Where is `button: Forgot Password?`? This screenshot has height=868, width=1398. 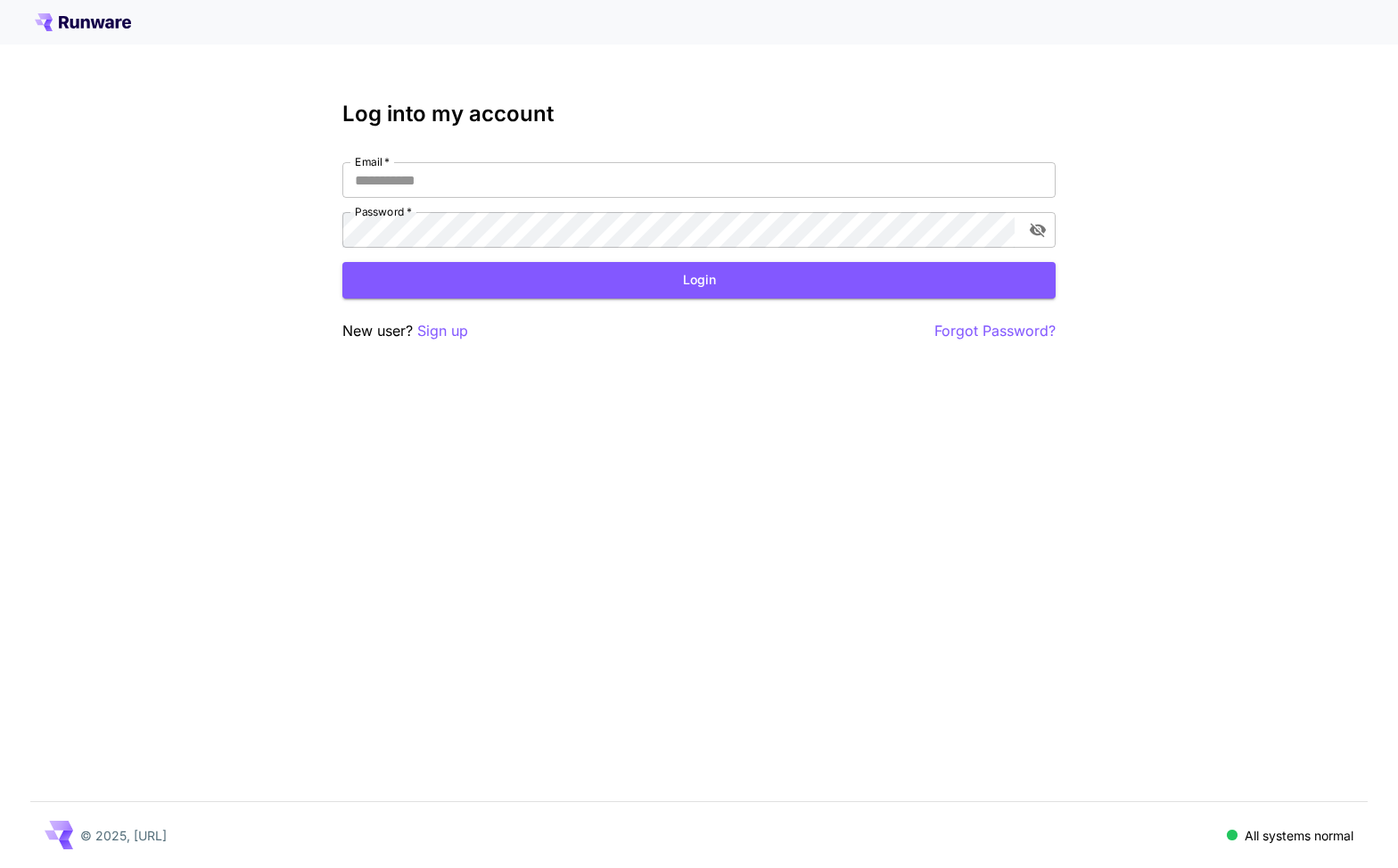
button: Forgot Password? is located at coordinates (995, 331).